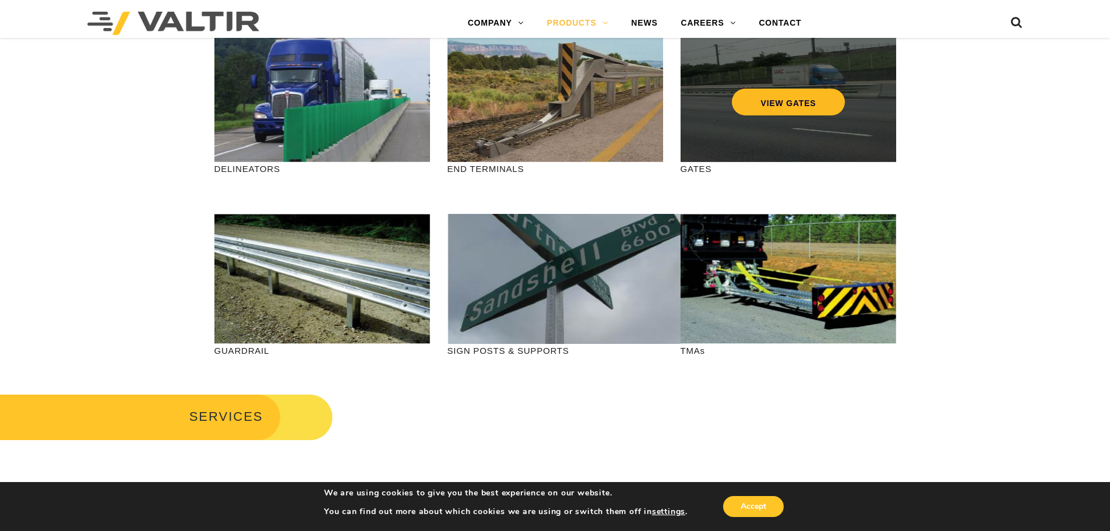  What do you see at coordinates (789, 350) in the screenshot?
I see `p: TMAs` at bounding box center [789, 350].